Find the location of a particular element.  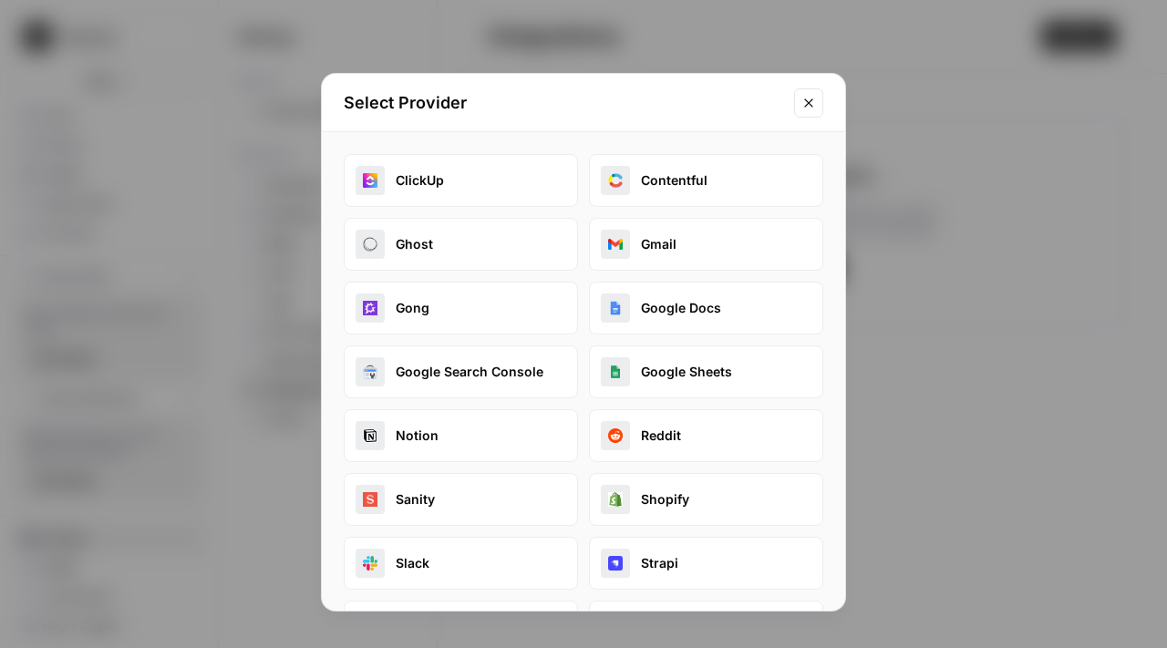

button: redditReddit is located at coordinates (706, 436).